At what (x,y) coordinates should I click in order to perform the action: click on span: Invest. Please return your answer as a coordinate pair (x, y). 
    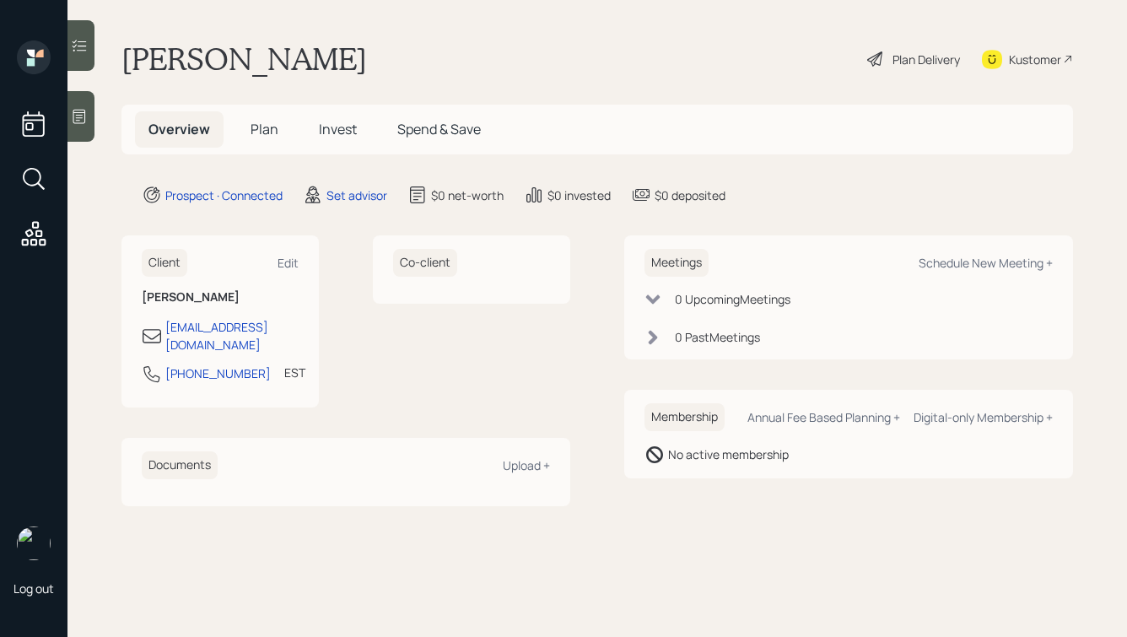
    Looking at the image, I should click on (337, 129).